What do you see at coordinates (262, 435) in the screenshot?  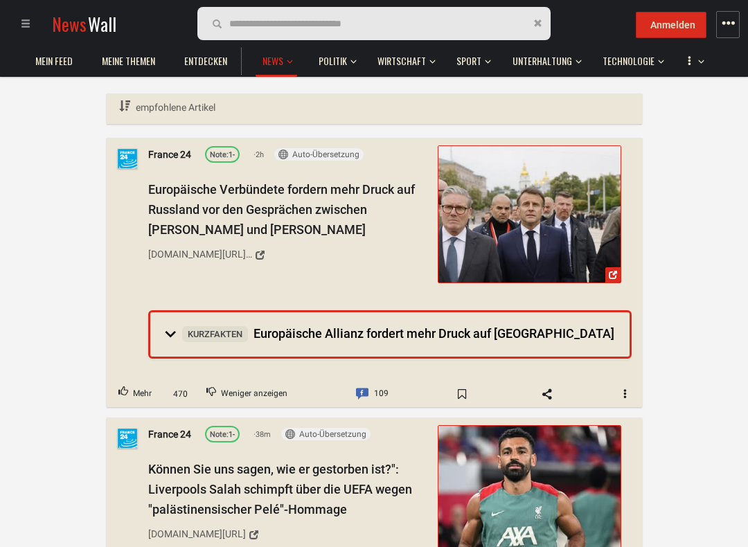 I see `span: 38m` at bounding box center [262, 435].